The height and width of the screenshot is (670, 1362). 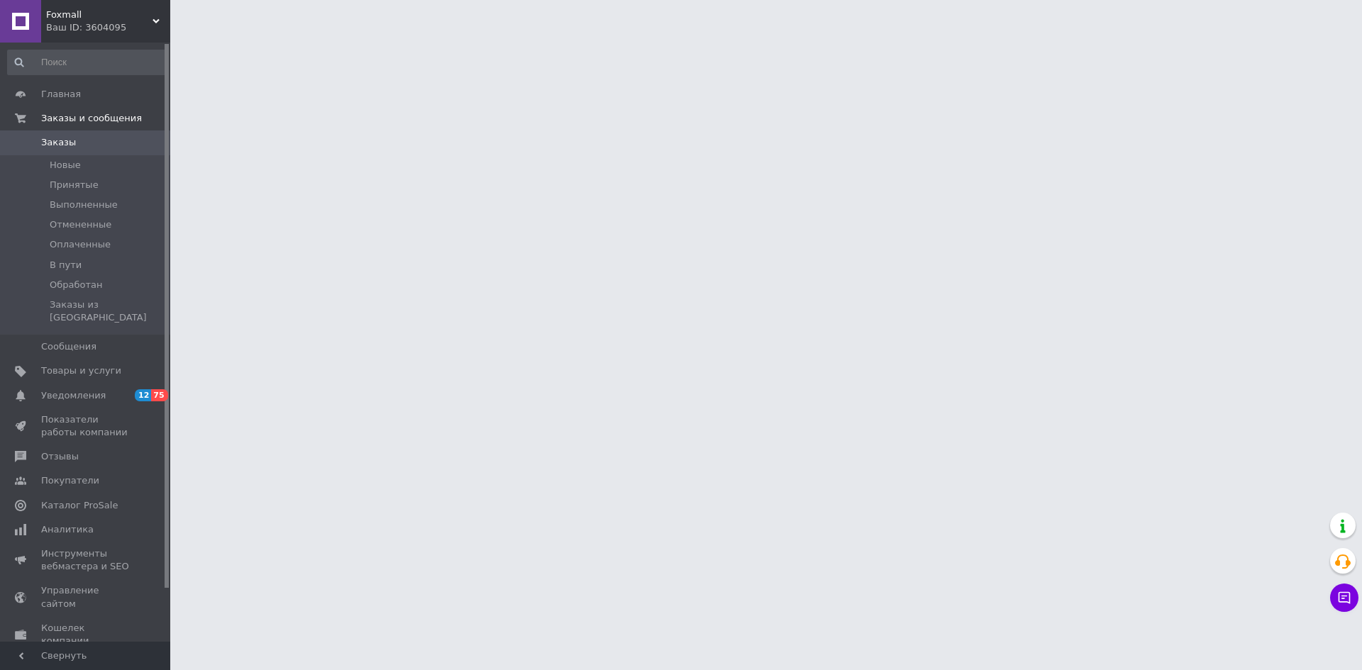 I want to click on span: Аналитика, so click(x=67, y=530).